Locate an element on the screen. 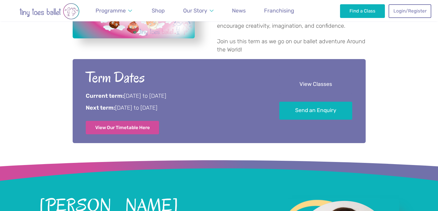 This screenshot has height=211, width=438. h2: Term Dates is located at coordinates (174, 77).